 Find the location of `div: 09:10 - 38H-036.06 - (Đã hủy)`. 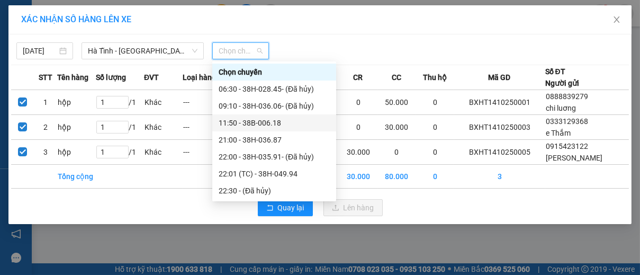

div: 09:10 - 38H-036.06 - (Đã hủy) is located at coordinates (274, 106).